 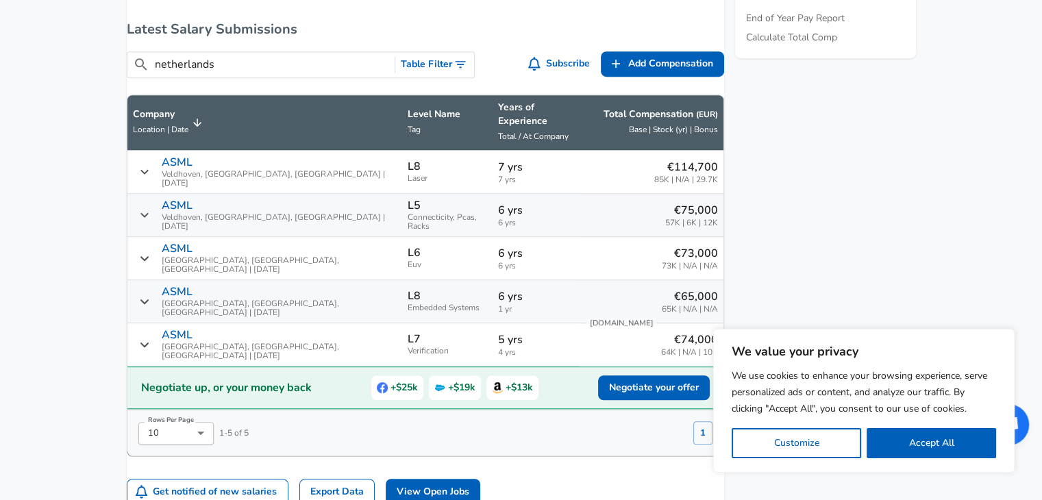 I want to click on div: 1 - 5 of 5, so click(x=188, y=427).